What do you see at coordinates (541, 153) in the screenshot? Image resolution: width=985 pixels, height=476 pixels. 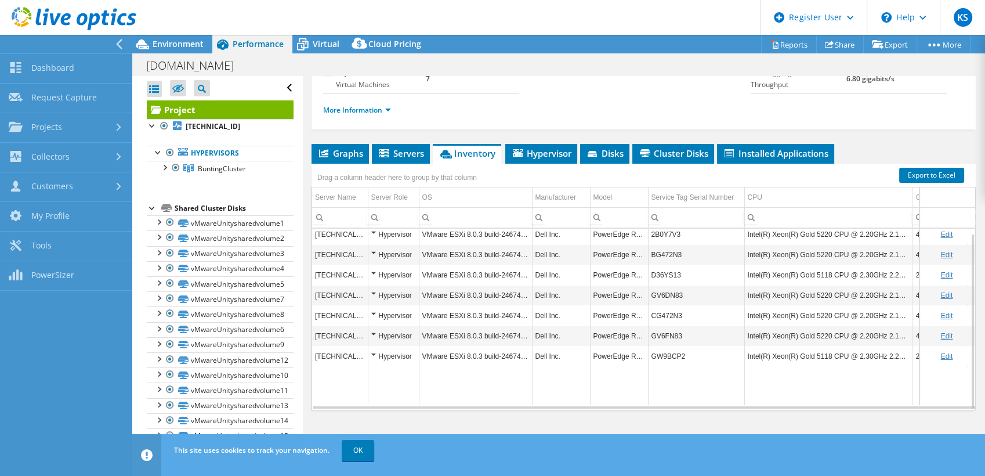 I see `span: Hypervisor` at bounding box center [541, 153].